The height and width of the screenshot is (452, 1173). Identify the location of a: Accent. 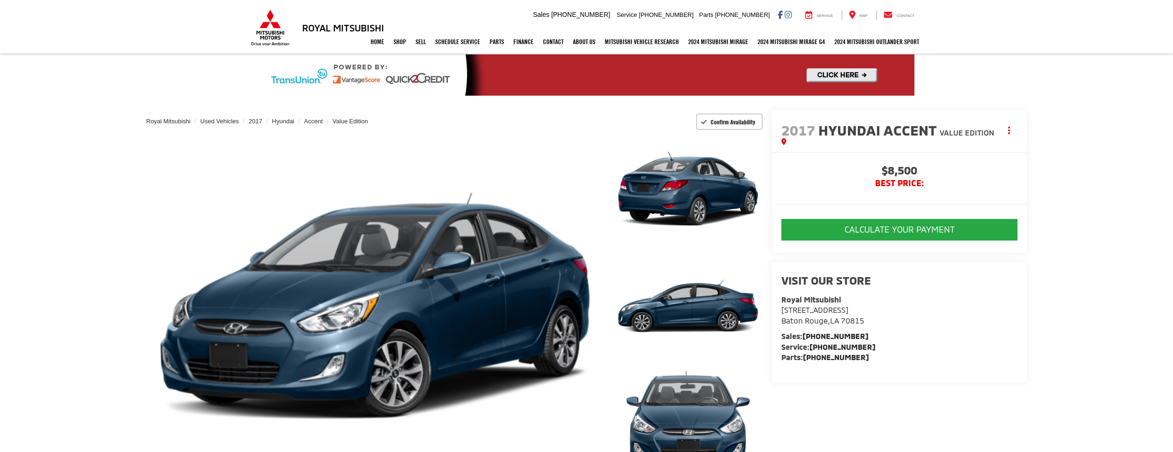
(313, 121).